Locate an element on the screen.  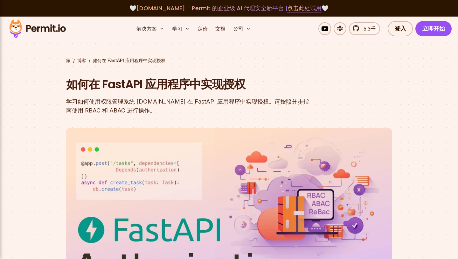
font: 点击此处试用 is located at coordinates (304, 8).